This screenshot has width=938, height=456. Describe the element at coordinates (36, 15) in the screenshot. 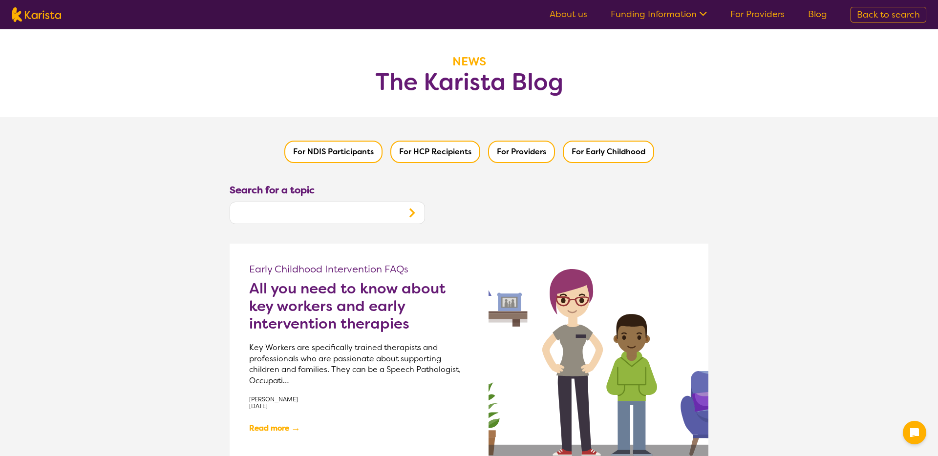

I see `img: Karista logo` at that location.